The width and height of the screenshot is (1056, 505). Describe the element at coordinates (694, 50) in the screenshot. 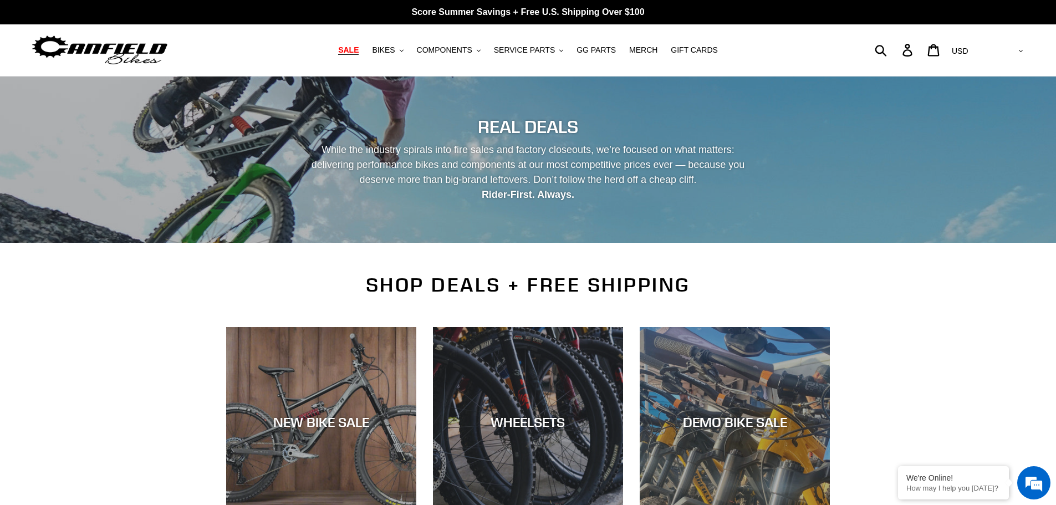

I see `span: GIFT CARDS` at that location.